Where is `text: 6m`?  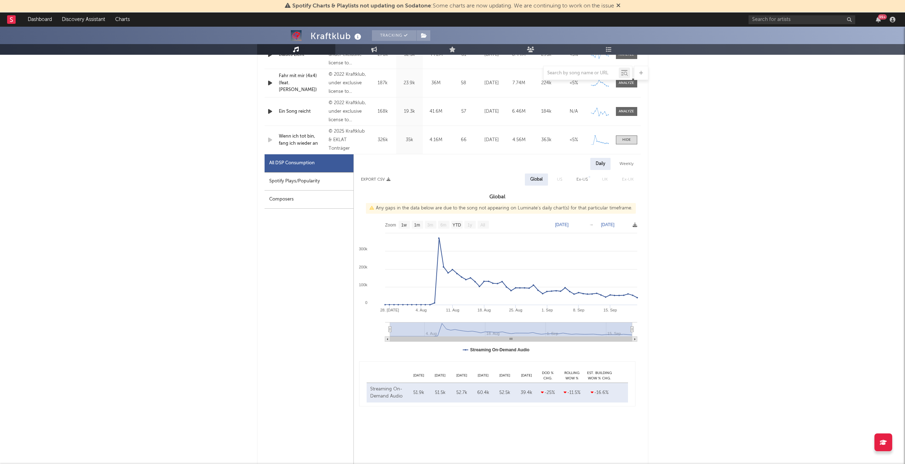 text: 6m is located at coordinates (443, 225).